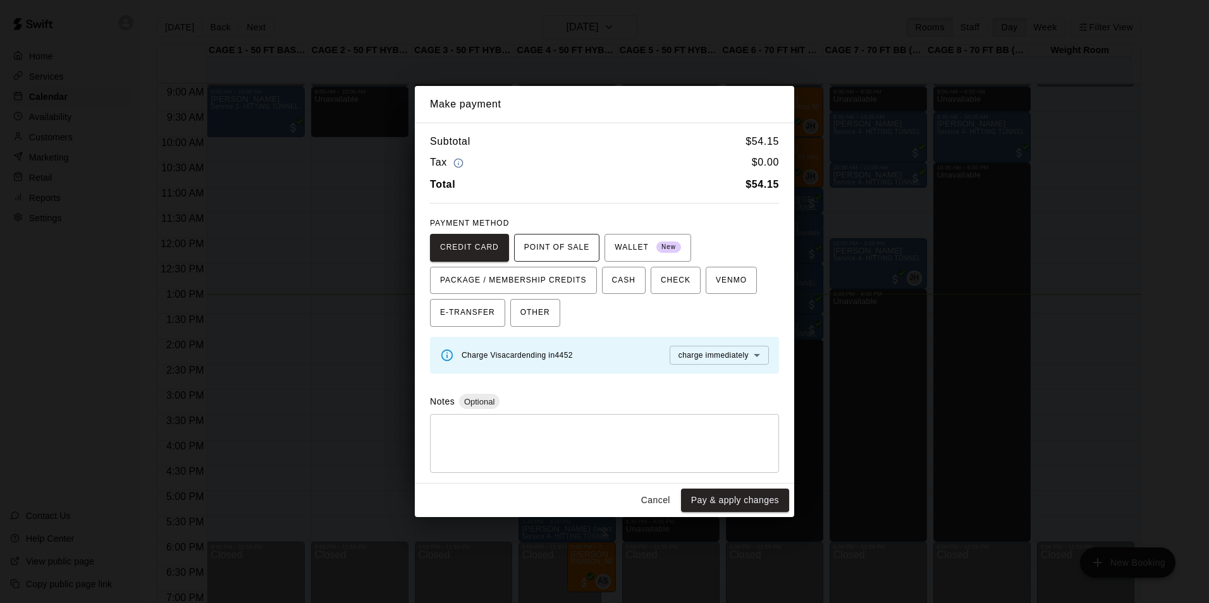  Describe the element at coordinates (448, 162) in the screenshot. I see `h6: Tax` at that location.